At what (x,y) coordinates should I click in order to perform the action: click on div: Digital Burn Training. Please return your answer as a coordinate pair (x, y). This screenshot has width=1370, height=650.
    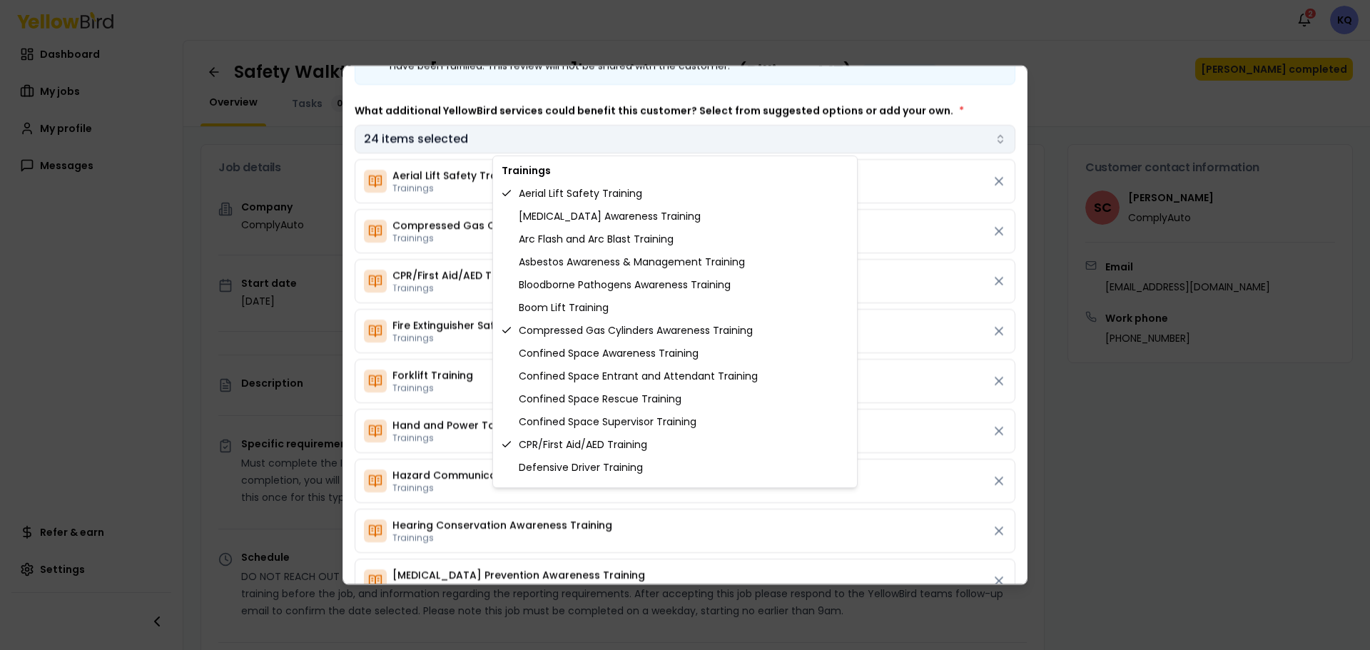
    Looking at the image, I should click on (675, 490).